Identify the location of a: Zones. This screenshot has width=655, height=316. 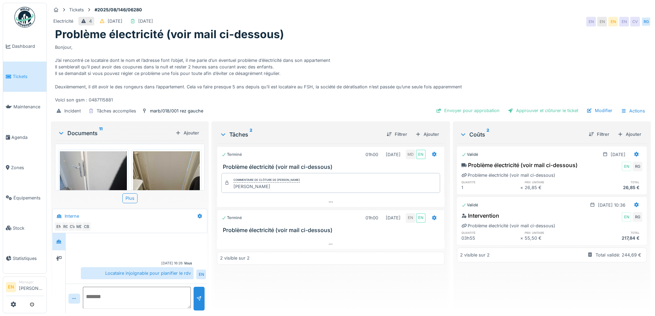
(25, 167).